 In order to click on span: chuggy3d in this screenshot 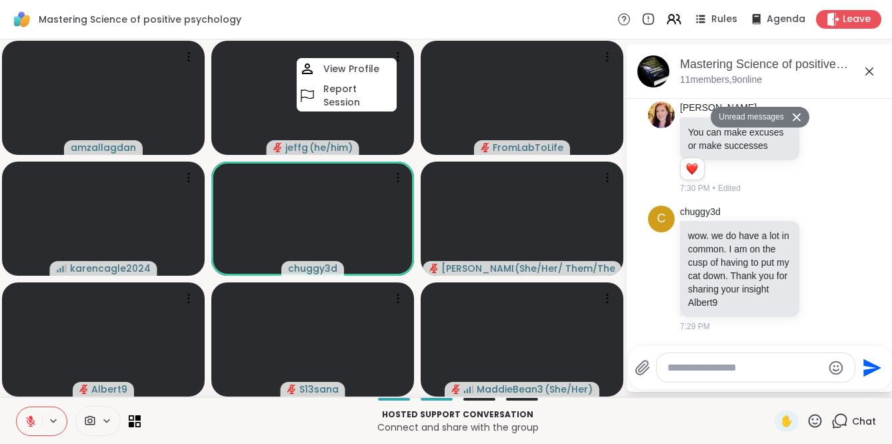, I will do `click(313, 268)`.